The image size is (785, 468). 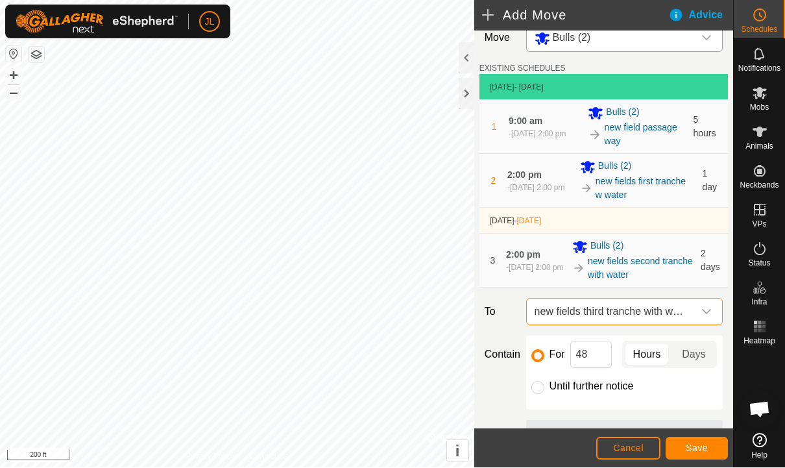 What do you see at coordinates (697, 448) in the screenshot?
I see `span: Save` at bounding box center [697, 448].